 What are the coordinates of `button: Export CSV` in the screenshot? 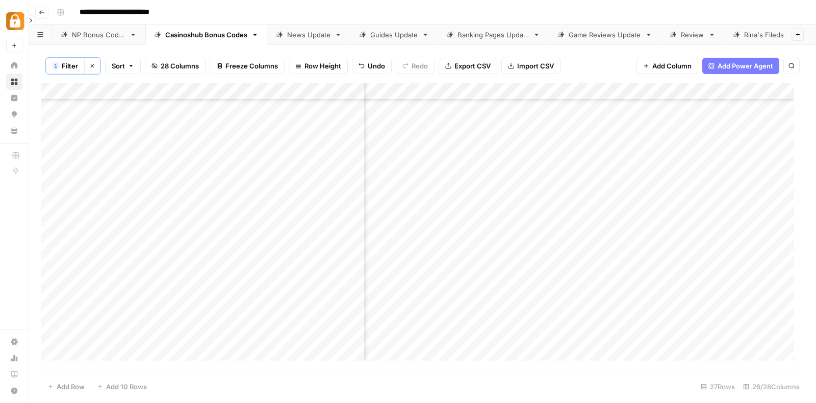 It's located at (468, 66).